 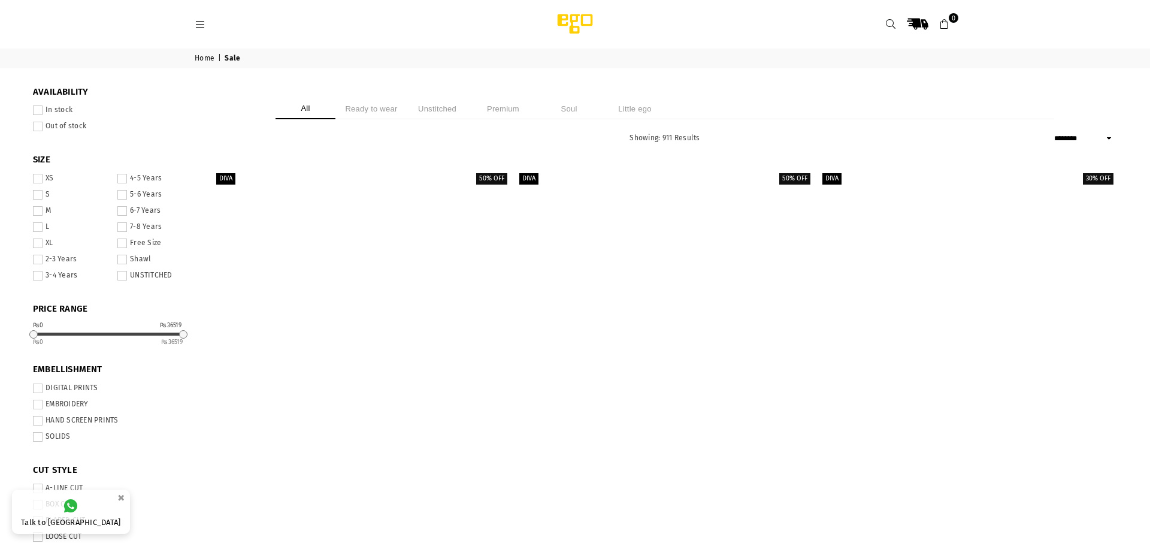 What do you see at coordinates (306, 108) in the screenshot?
I see `li: All` at bounding box center [306, 108].